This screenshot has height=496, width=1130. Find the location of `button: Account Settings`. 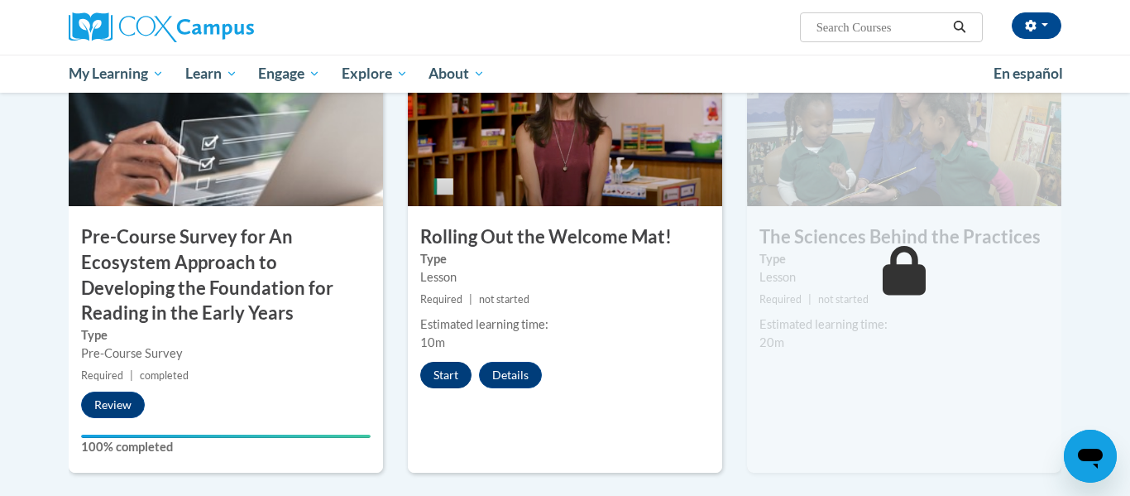

button: Account Settings is located at coordinates (1037, 26).